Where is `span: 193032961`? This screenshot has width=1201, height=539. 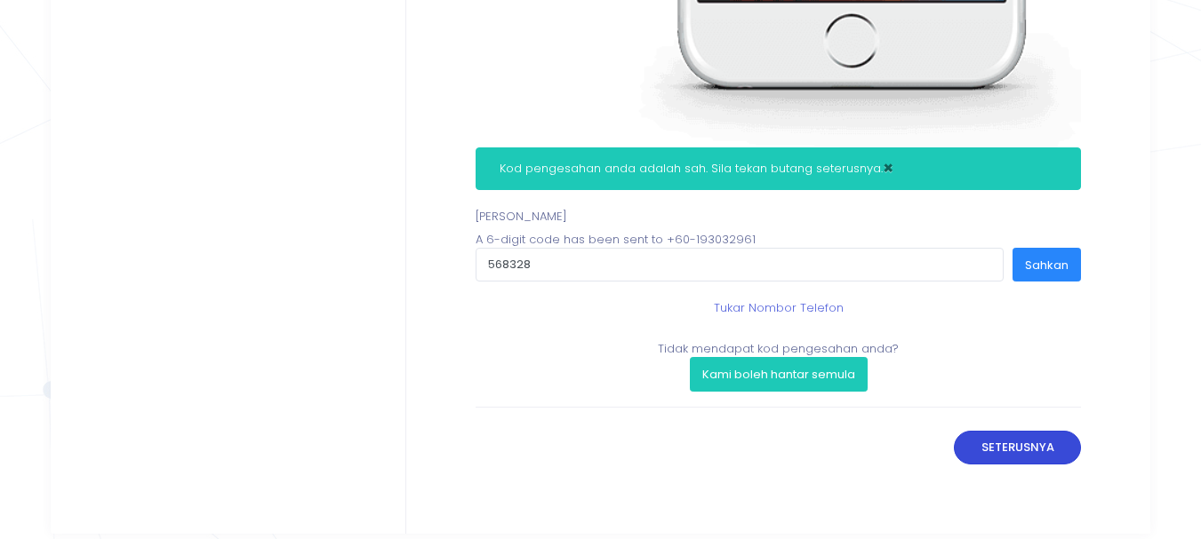 span: 193032961 is located at coordinates (725, 239).